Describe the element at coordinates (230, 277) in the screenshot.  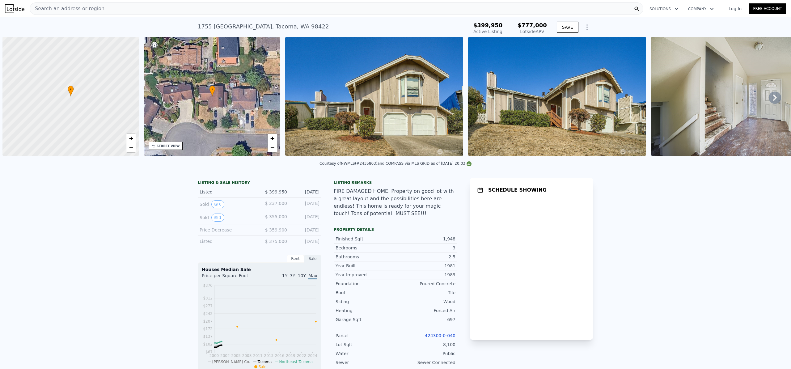
I see `div: Price per Square Foot` at that location.